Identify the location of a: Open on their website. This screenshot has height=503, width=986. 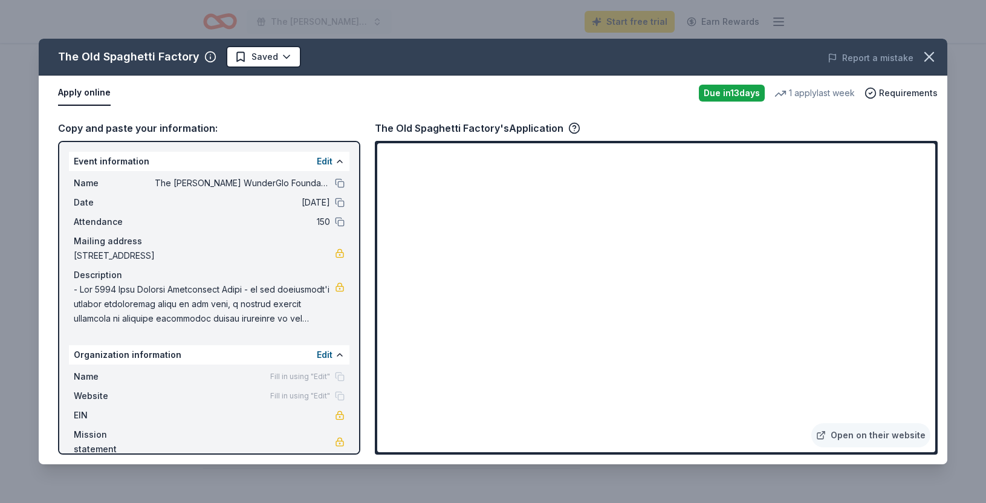
(871, 435).